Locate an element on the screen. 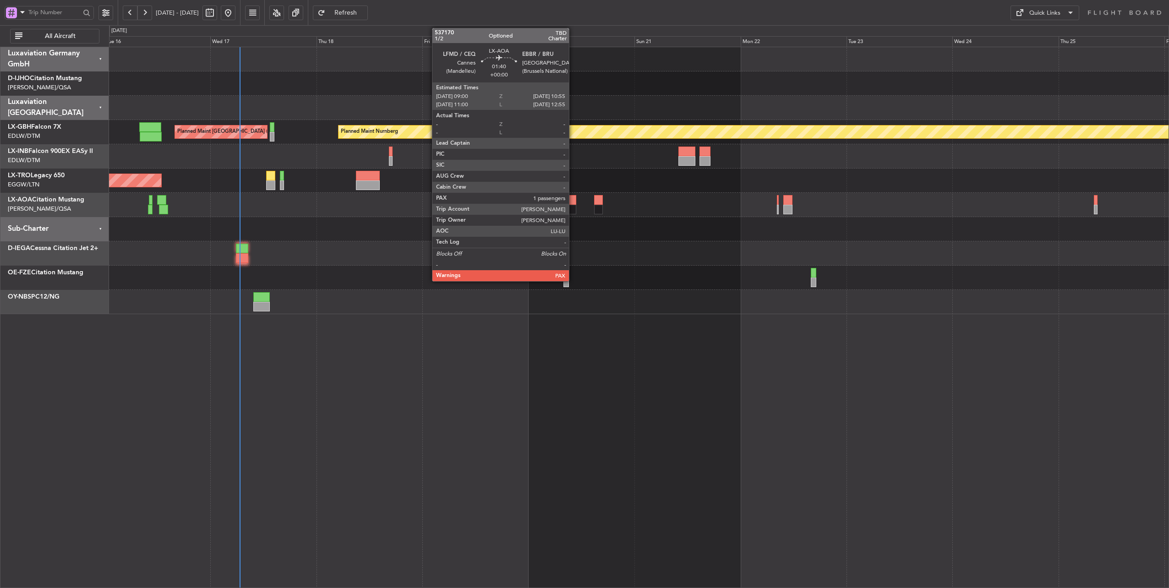 The height and width of the screenshot is (588, 1169). div: Fri 19 is located at coordinates (475, 42).